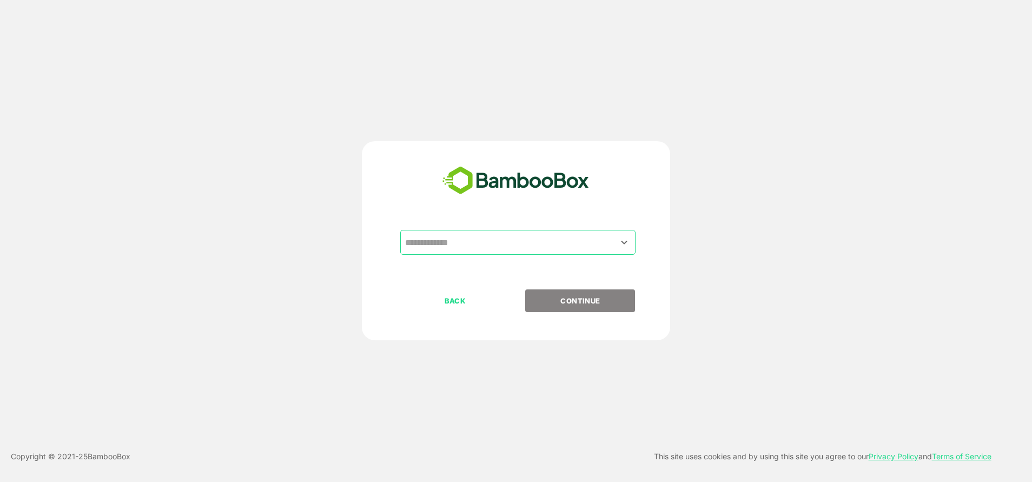 This screenshot has height=482, width=1032. I want to click on img: bamboobox, so click(515, 181).